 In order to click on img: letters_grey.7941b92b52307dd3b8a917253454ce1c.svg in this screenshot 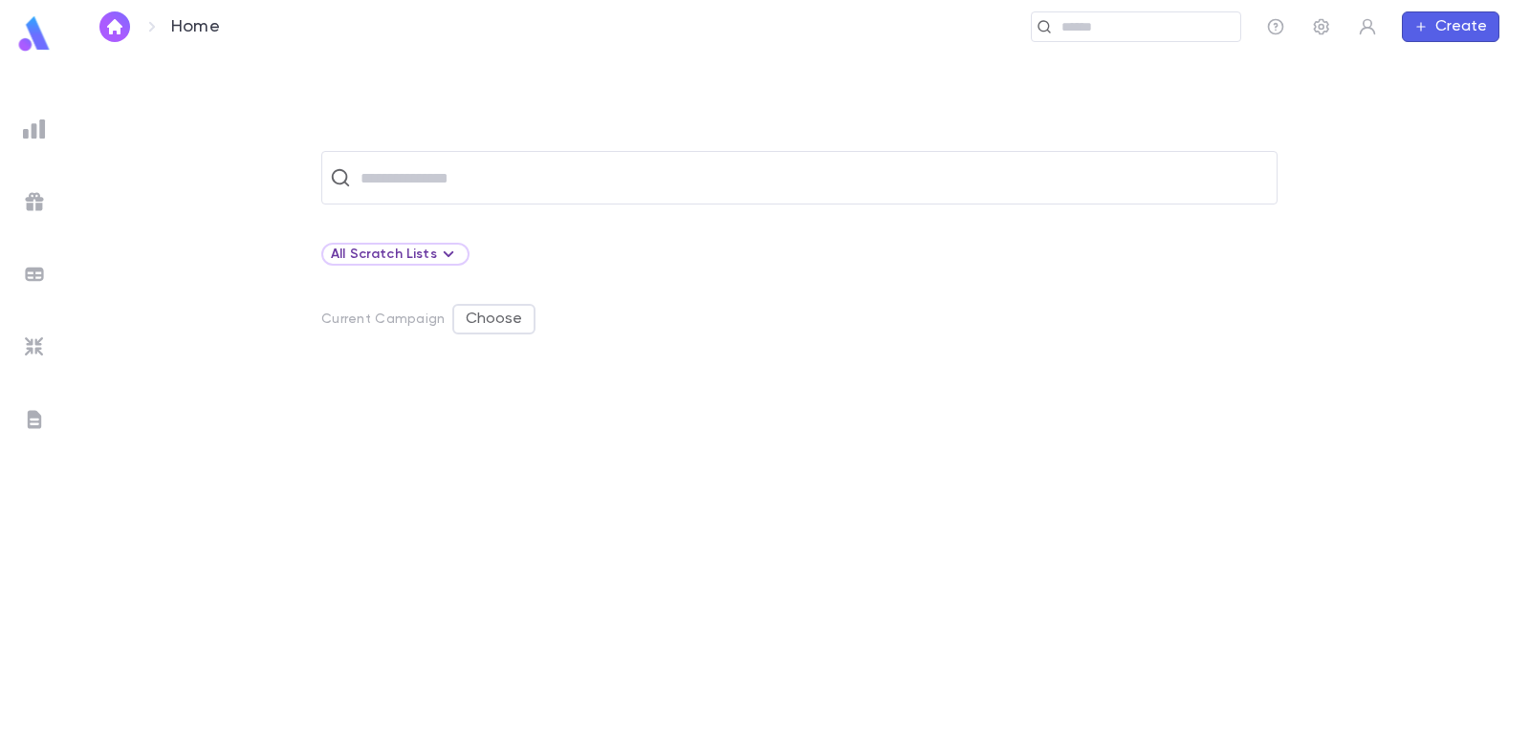, I will do `click(34, 420)`.